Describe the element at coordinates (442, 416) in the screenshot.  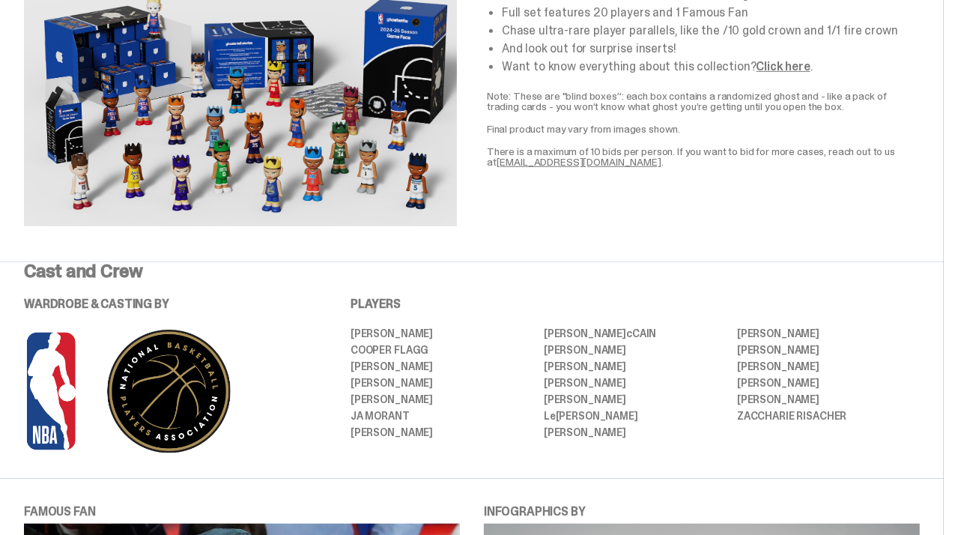
I see `li: JA MORANT` at that location.